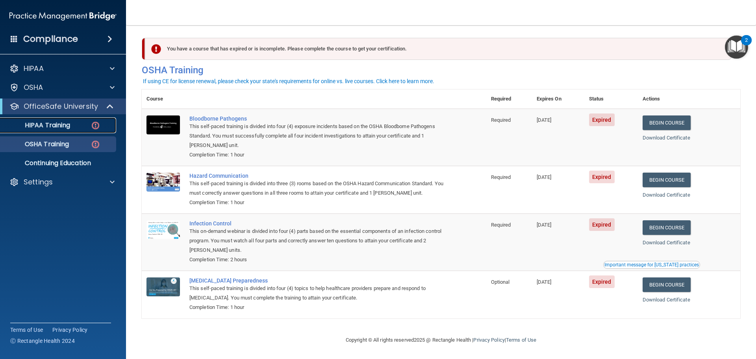  Describe the element at coordinates (289, 81) in the screenshot. I see `button: If using CE for license renewal, please check your state's requirements for online vs. live cours...` at that location.